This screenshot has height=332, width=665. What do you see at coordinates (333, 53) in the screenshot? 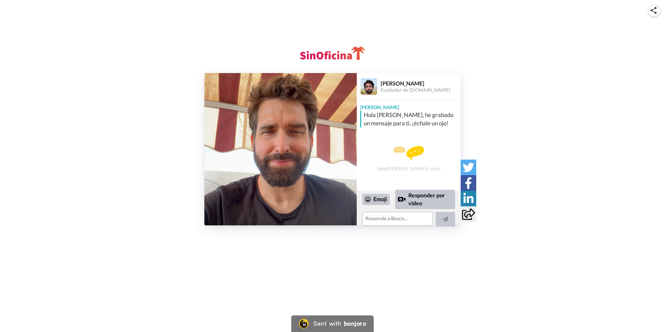
I see `img: SinOficina logo` at bounding box center [333, 53].